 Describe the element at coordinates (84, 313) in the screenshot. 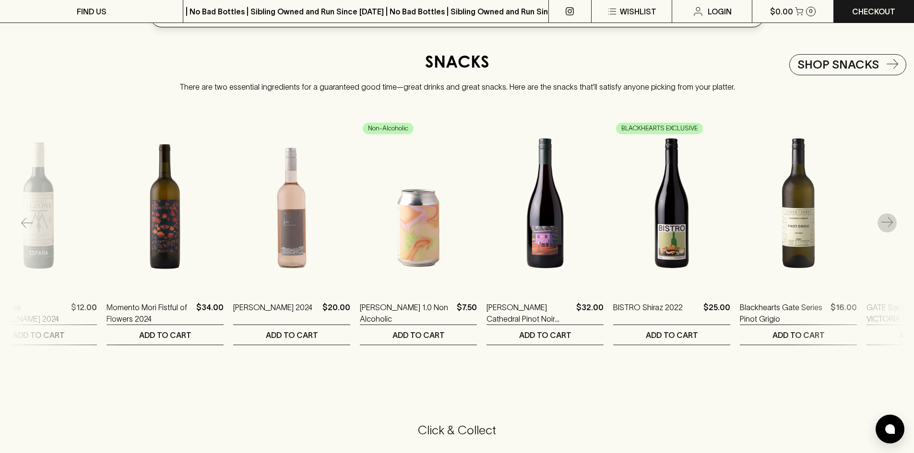

I see `p: $12.00` at that location.